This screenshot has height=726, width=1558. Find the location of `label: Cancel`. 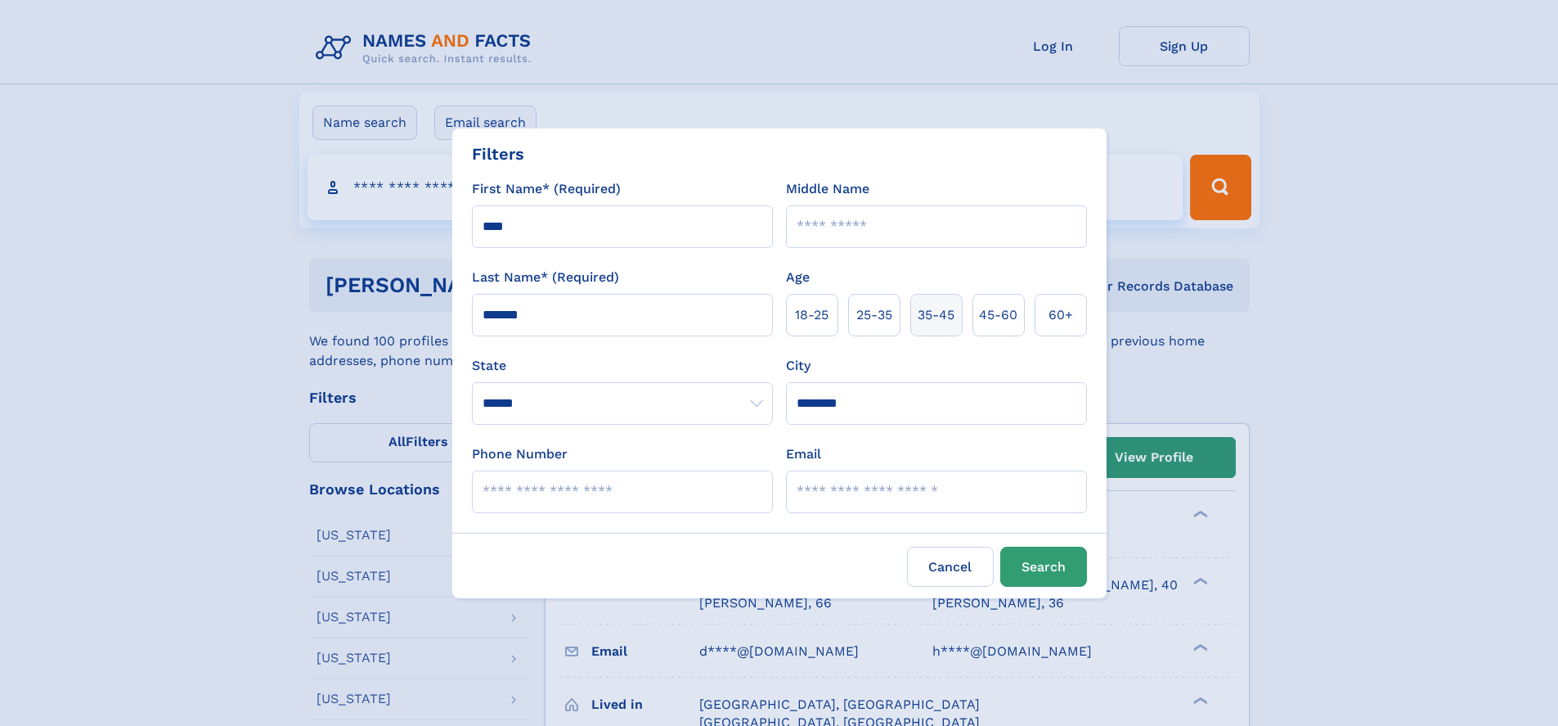

label: Cancel is located at coordinates (951, 566).